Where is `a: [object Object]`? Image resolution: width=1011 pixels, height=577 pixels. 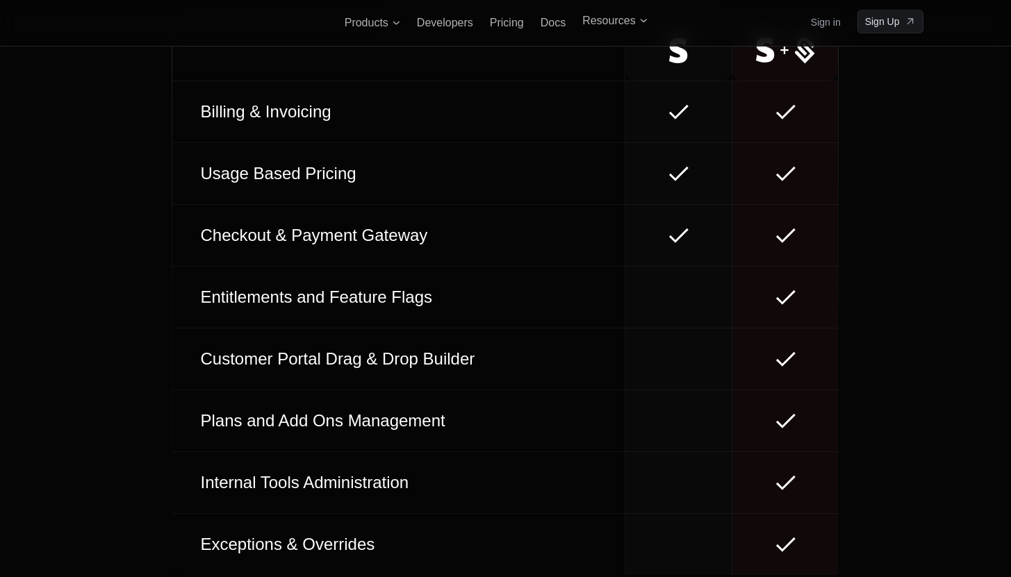
a: [object Object] is located at coordinates (890, 22).